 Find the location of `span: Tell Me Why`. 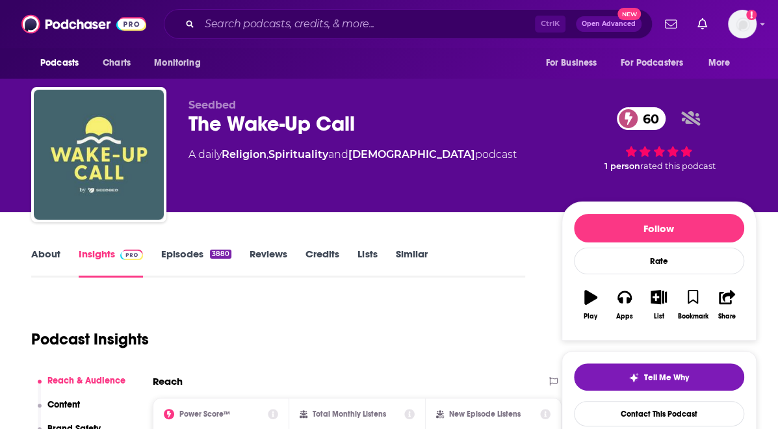

span: Tell Me Why is located at coordinates (666, 378).